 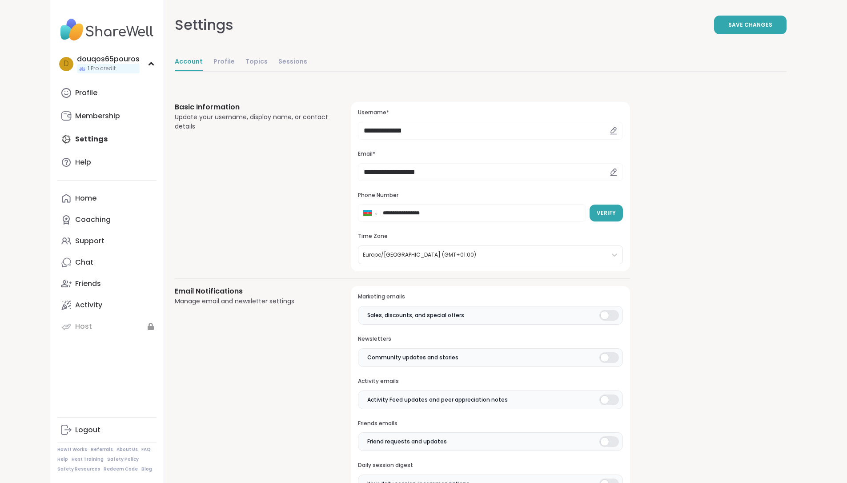 I want to click on div: Logout, so click(x=88, y=430).